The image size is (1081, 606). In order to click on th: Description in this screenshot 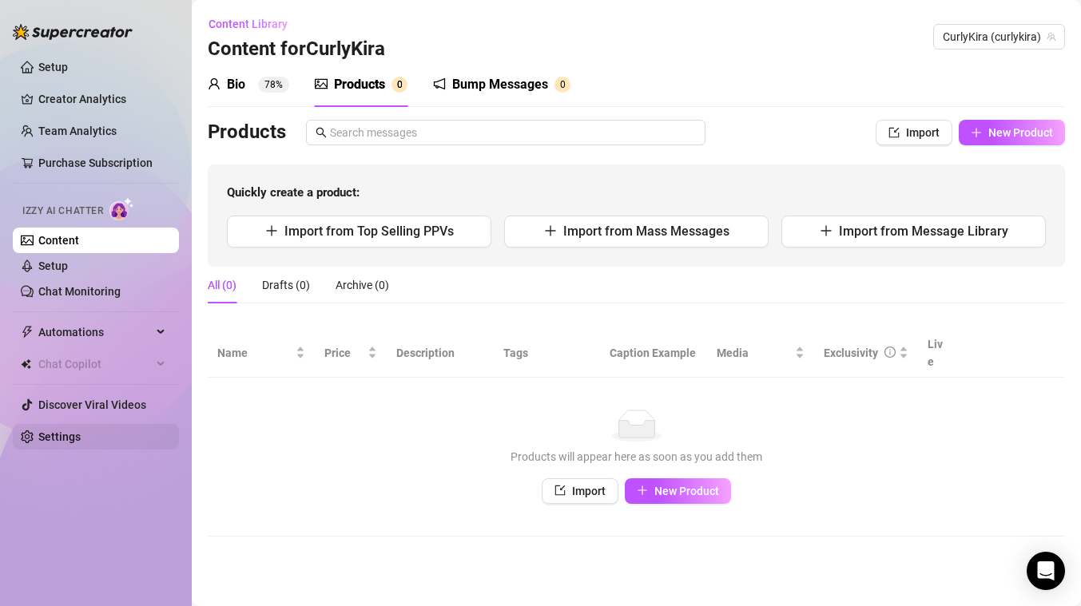, I will do `click(440, 353)`.